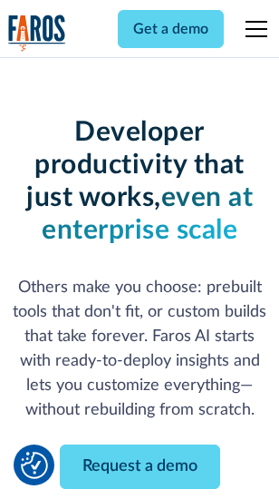 The width and height of the screenshot is (279, 499). What do you see at coordinates (170, 29) in the screenshot?
I see `a: Get a demo` at bounding box center [170, 29].